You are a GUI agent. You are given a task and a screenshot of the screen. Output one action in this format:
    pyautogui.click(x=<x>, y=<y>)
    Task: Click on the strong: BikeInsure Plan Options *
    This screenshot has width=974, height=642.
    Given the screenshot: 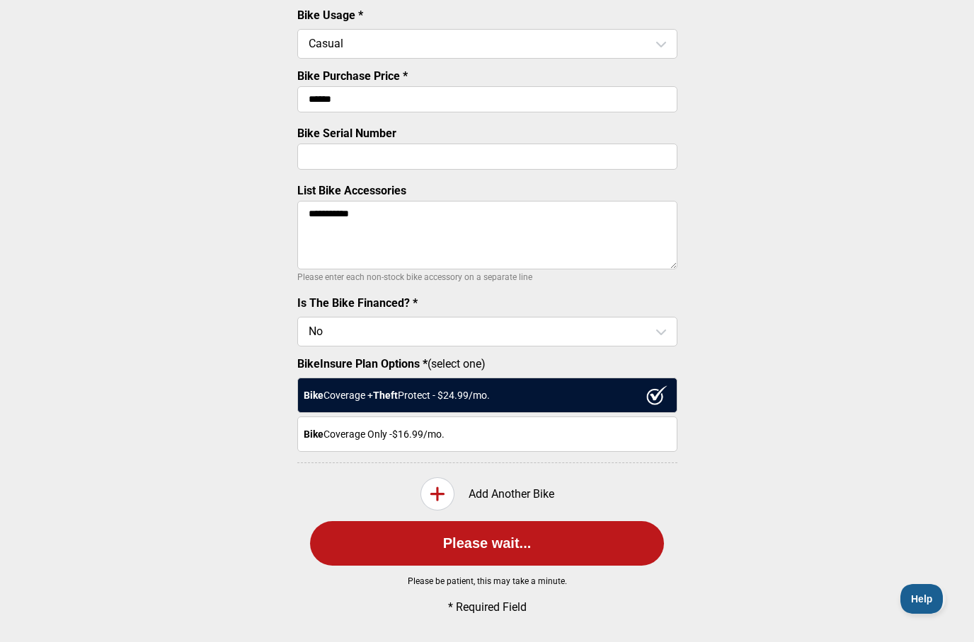 What is the action you would take?
    pyautogui.click(x=362, y=364)
    